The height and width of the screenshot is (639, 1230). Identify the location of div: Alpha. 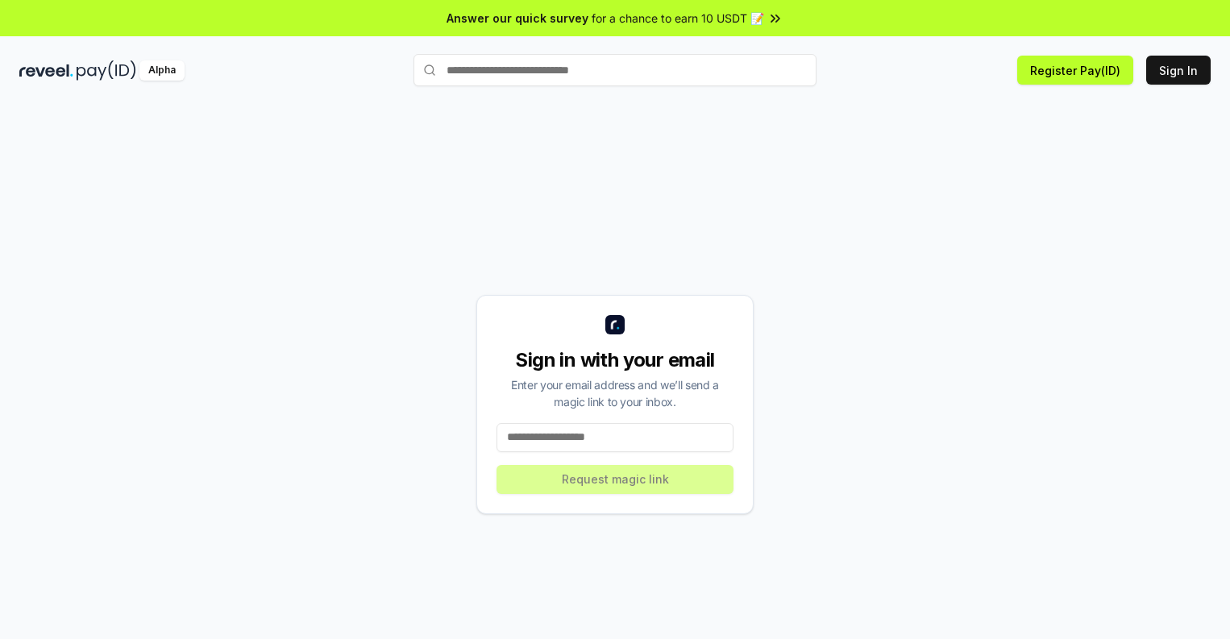
(162, 70).